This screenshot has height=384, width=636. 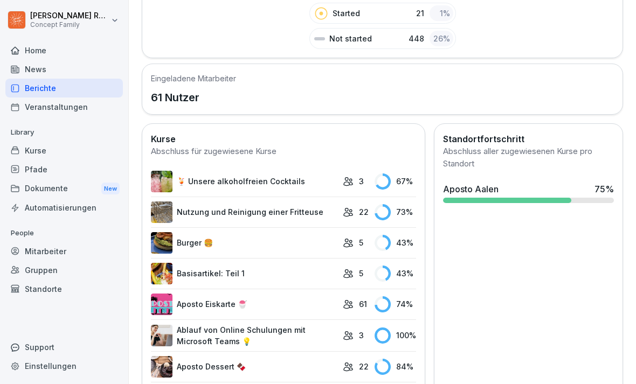 I want to click on p: Not started, so click(x=350, y=38).